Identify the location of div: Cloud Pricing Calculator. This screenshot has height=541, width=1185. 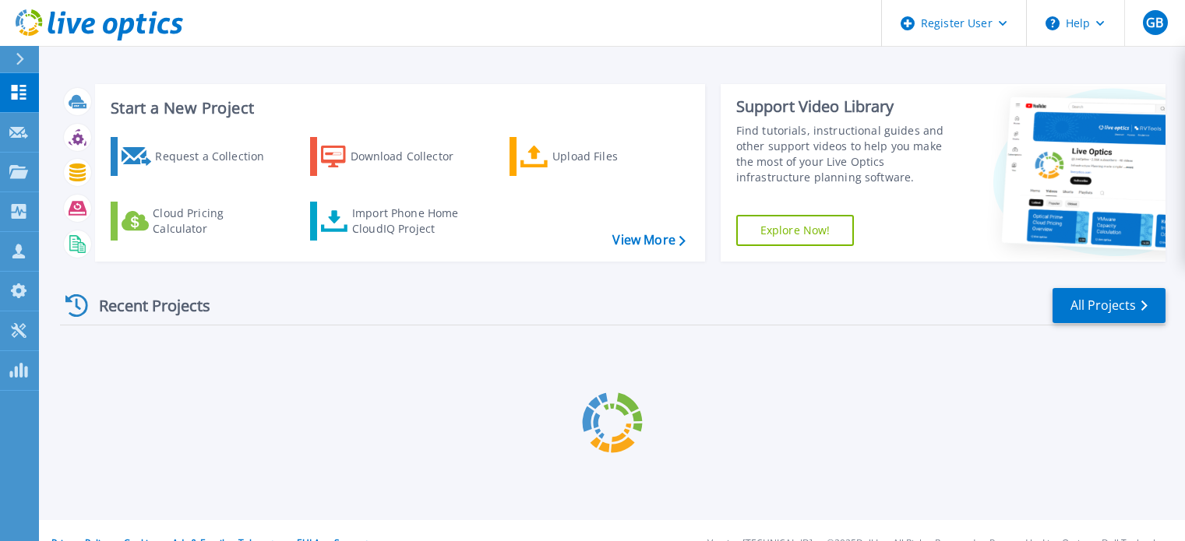
(215, 221).